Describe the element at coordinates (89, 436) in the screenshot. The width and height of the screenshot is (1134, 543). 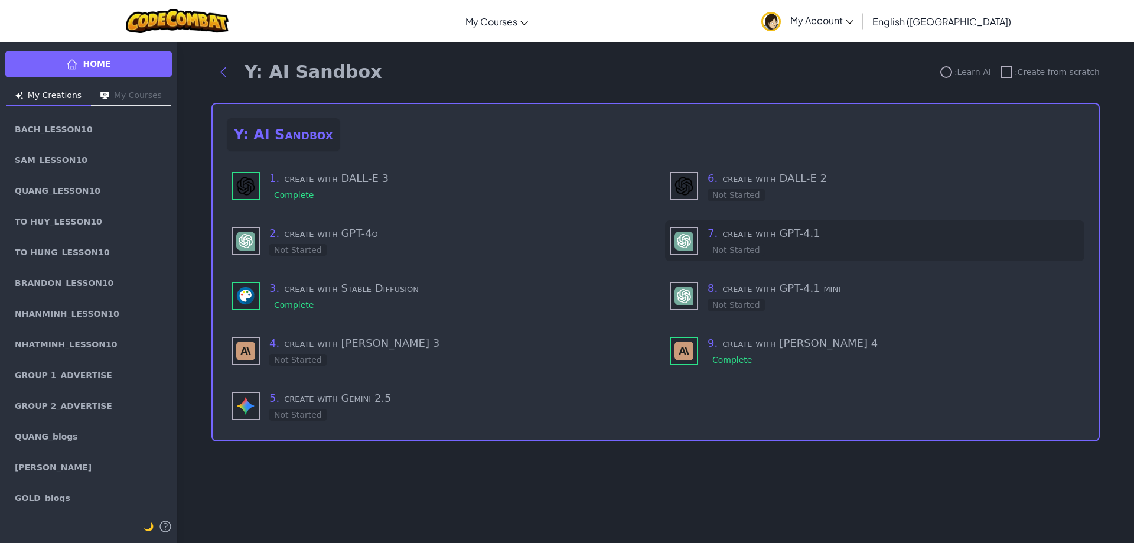
I see `a: QUANG_blogs` at that location.